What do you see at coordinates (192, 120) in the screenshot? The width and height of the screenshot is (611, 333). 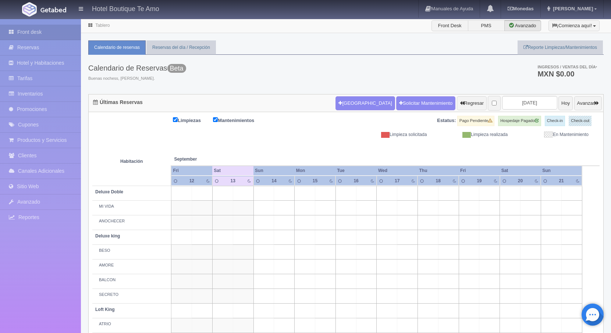 I see `label: Limpiezas` at bounding box center [192, 120].